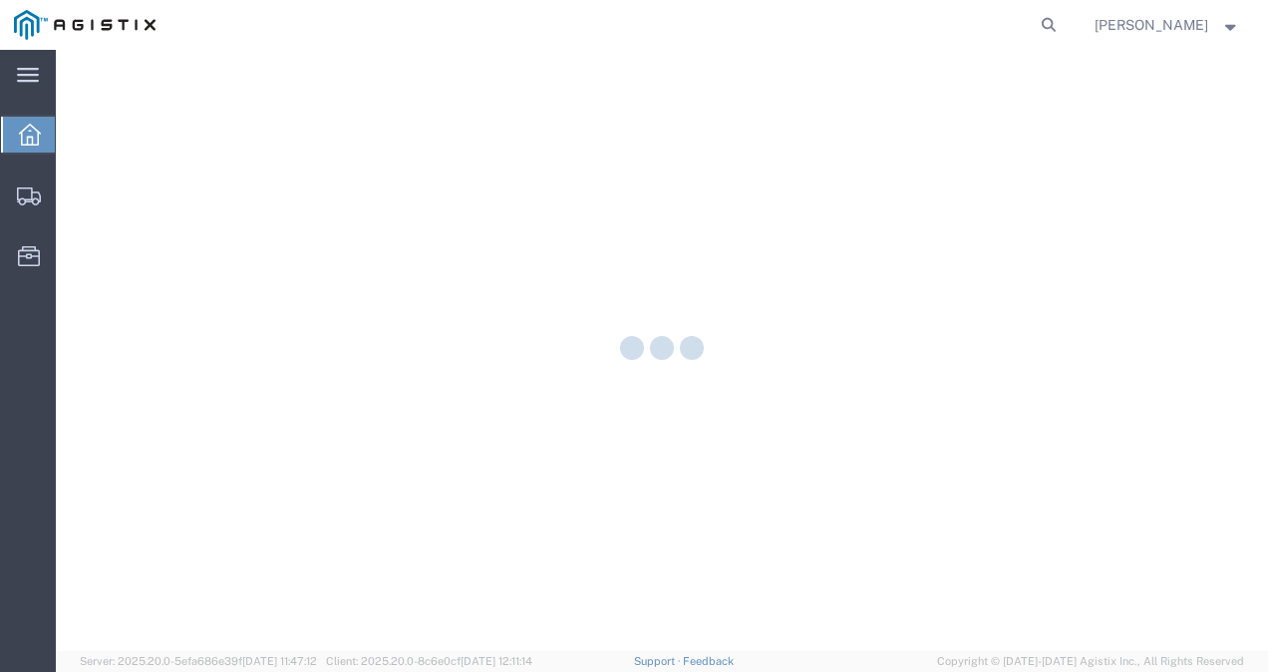 This screenshot has width=1268, height=672. I want to click on a: Feedback, so click(708, 661).